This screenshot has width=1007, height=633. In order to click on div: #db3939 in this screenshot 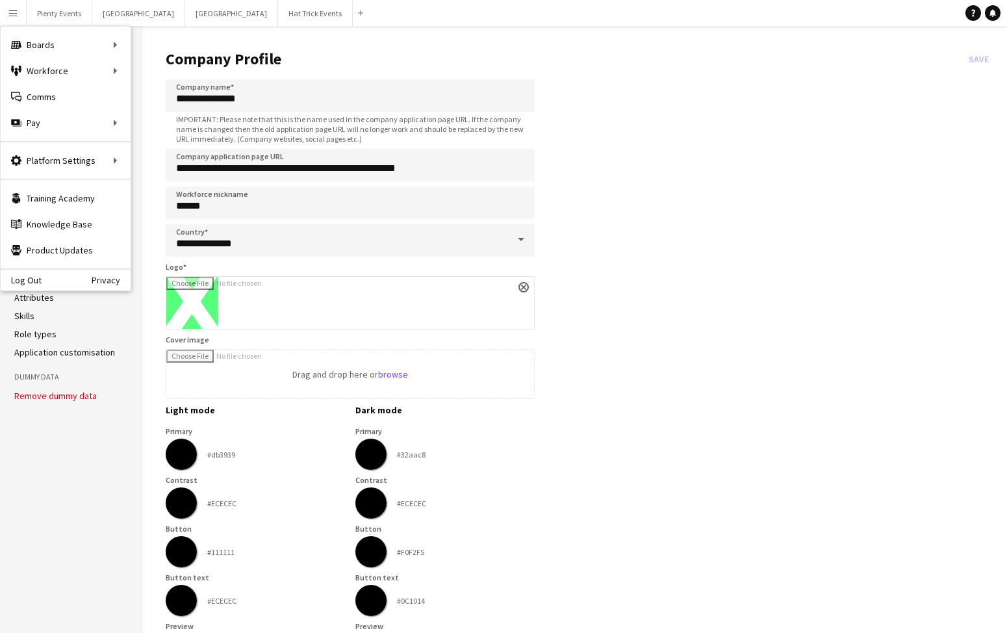, I will do `click(221, 454)`.